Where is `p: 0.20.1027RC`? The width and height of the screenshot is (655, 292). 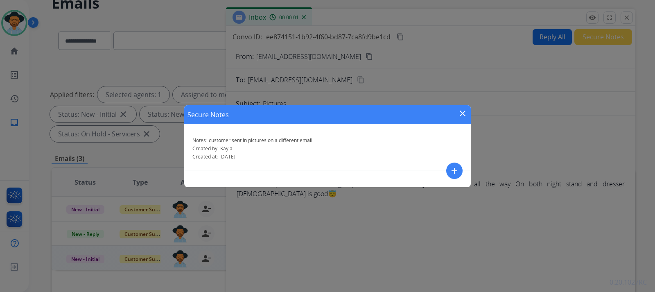
p: 0.20.1027RC is located at coordinates (628, 282).